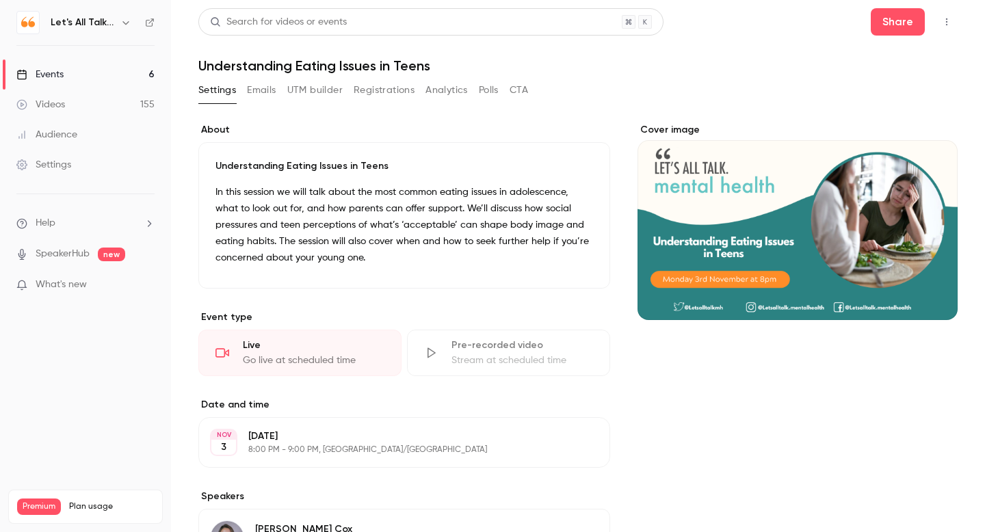  What do you see at coordinates (40, 105) in the screenshot?
I see `div: Videos` at bounding box center [40, 105].